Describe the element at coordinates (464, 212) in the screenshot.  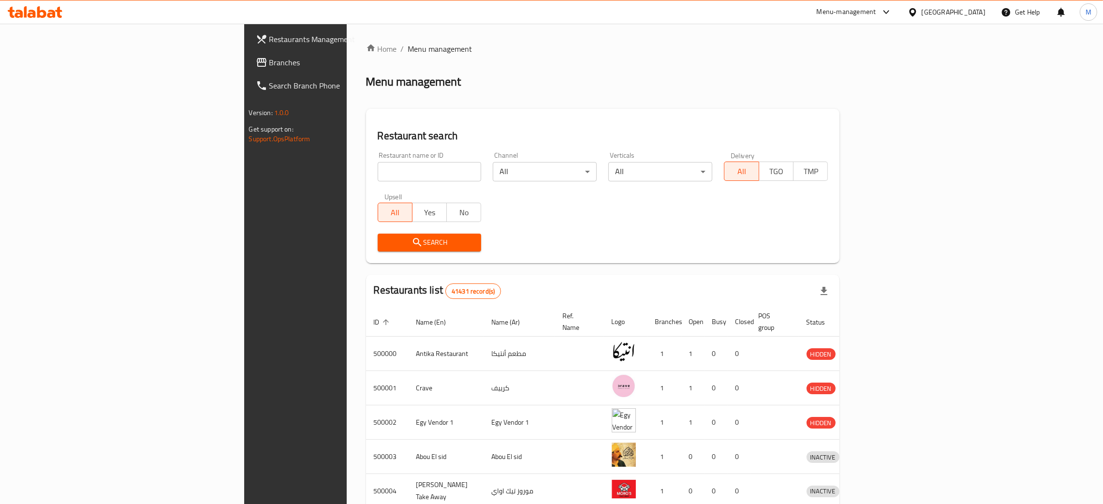
I see `span: No` at that location.